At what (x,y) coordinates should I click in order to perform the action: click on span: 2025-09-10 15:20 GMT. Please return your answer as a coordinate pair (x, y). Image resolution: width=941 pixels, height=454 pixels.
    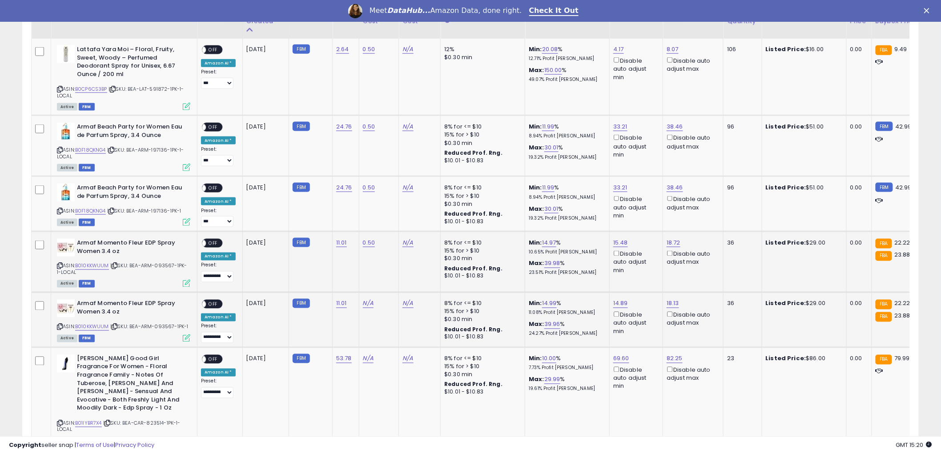
    Looking at the image, I should click on (914, 445).